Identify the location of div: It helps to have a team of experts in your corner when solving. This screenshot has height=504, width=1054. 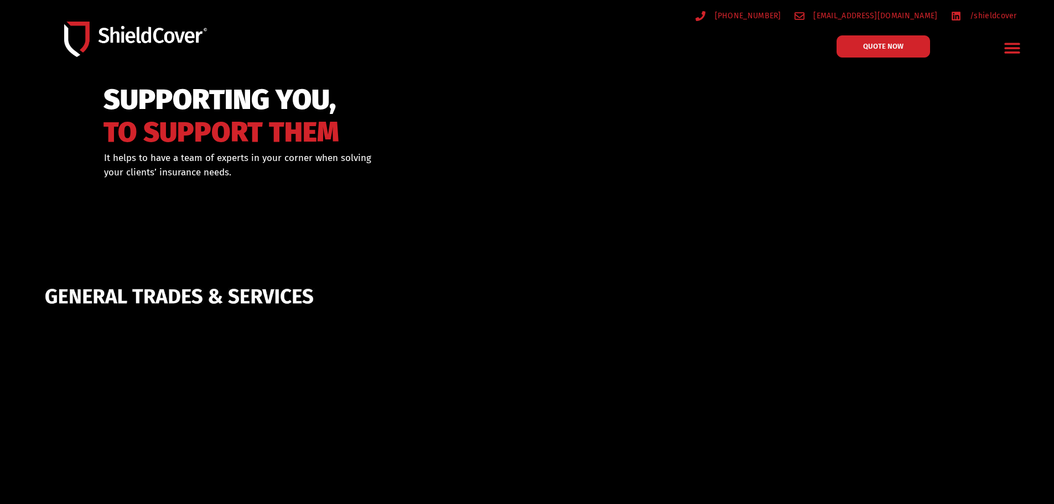
(344, 165).